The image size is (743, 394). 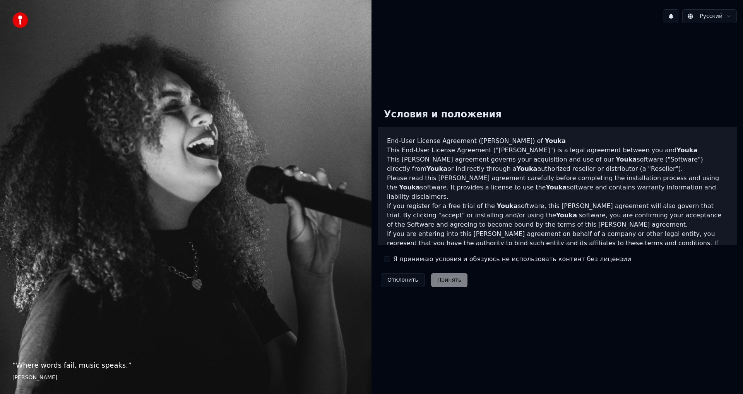 I want to click on div: Условия и положения, so click(x=443, y=115).